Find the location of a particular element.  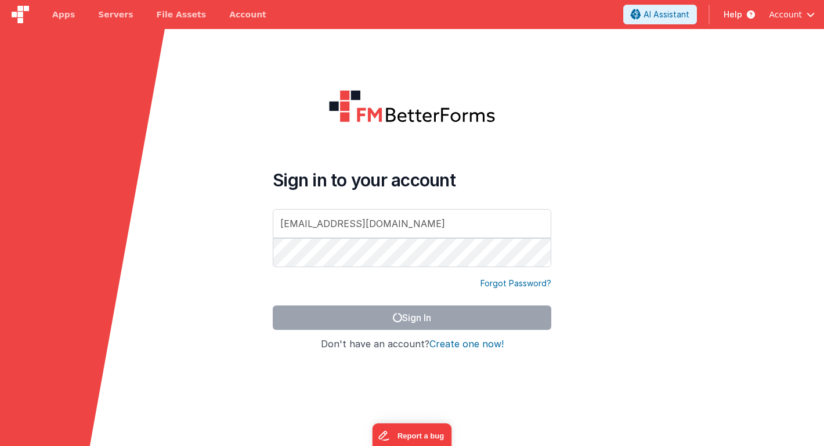

button: AI Assistant is located at coordinates (660, 15).